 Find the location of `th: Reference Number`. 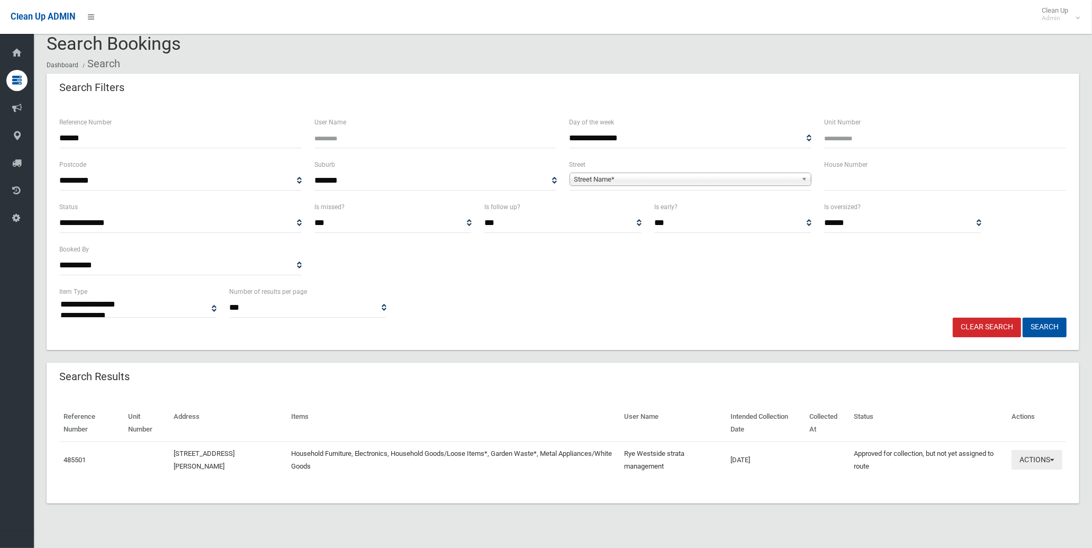

th: Reference Number is located at coordinates (92, 423).